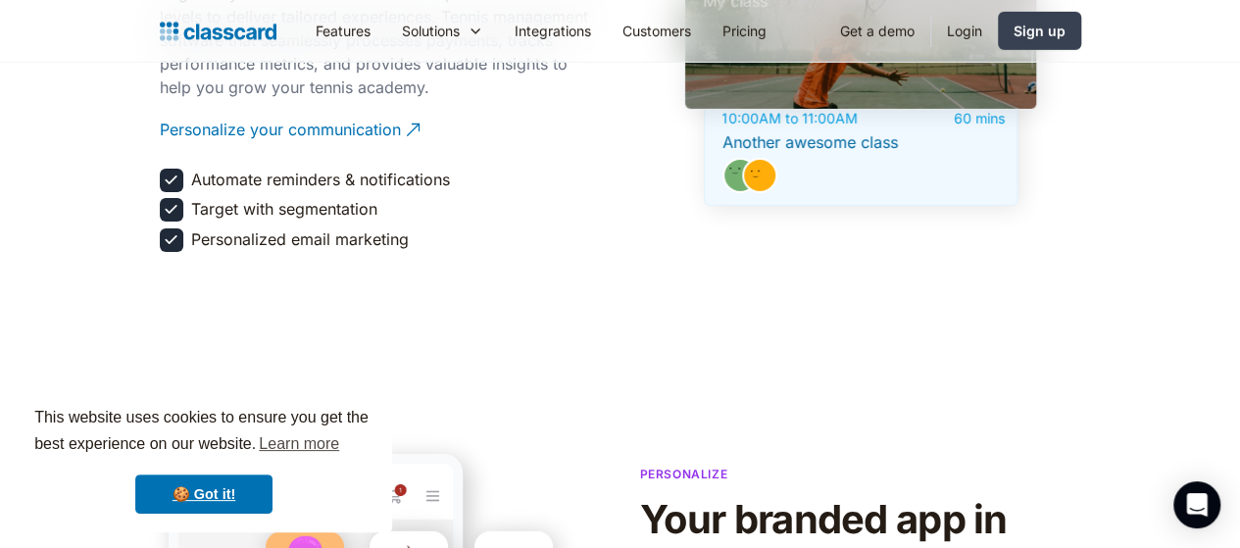  I want to click on a: Personalize your communication, so click(380, 129).